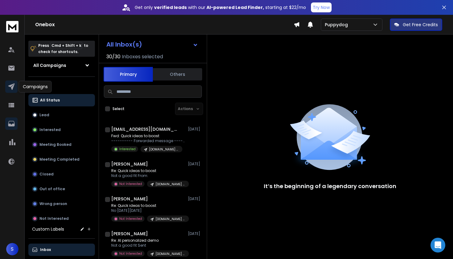  Describe the element at coordinates (62, 189) in the screenshot. I see `button: Out of office` at that location.